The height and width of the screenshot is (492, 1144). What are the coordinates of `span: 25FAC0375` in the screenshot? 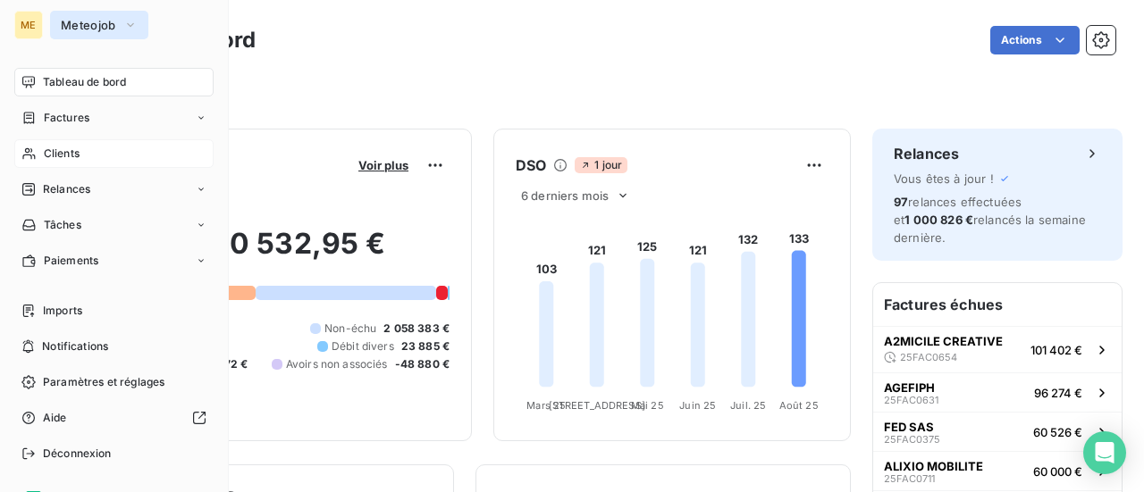 It's located at (912, 440).